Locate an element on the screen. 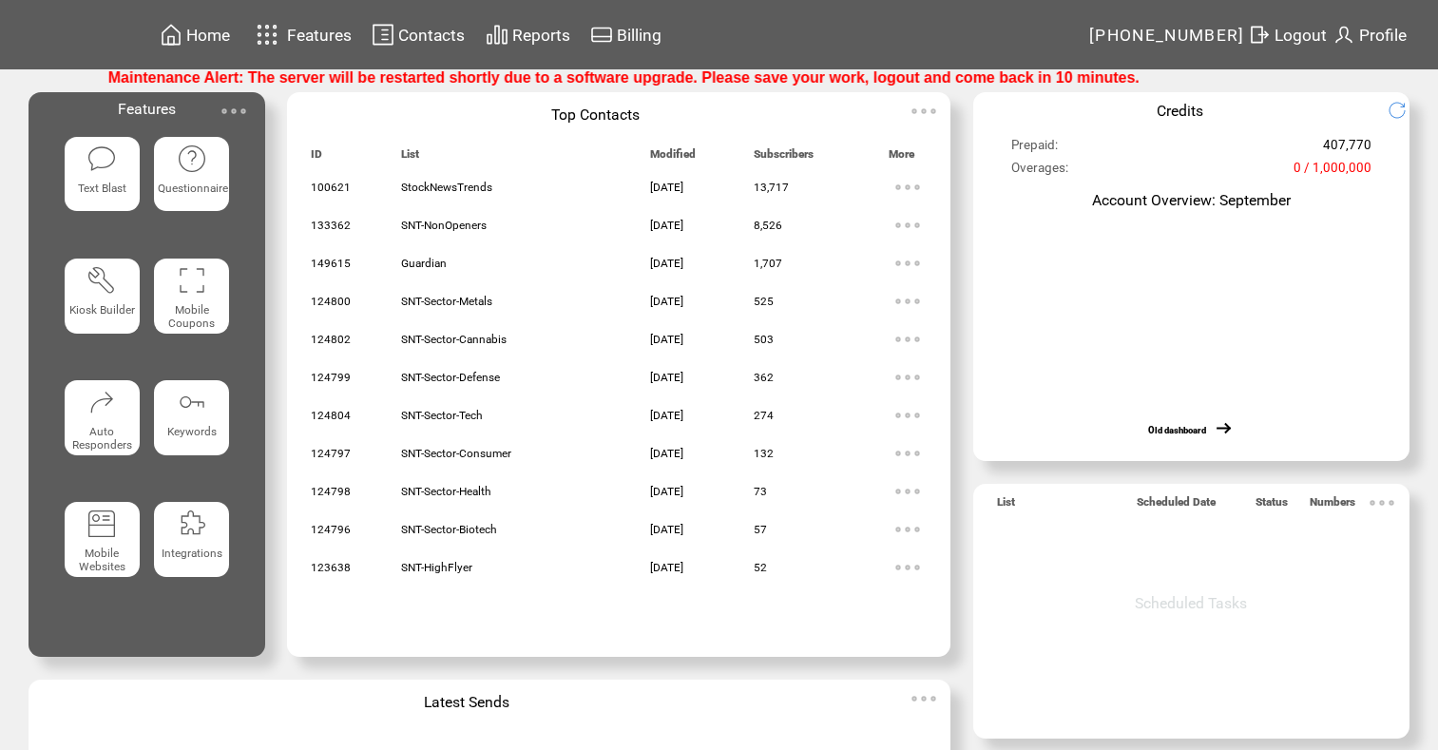  span: Guardian is located at coordinates (424, 263).